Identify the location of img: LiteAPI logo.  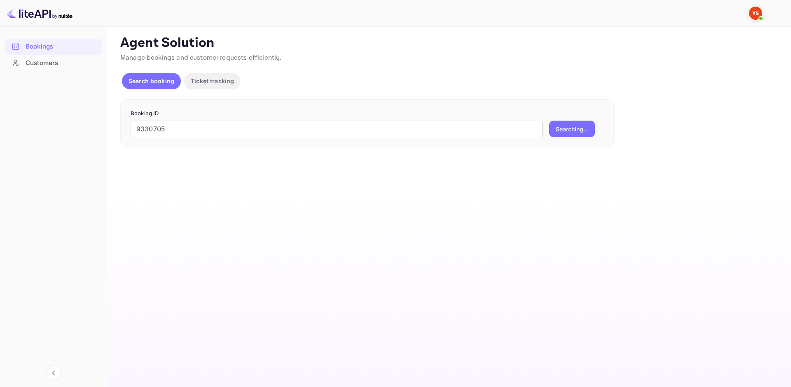
(40, 13).